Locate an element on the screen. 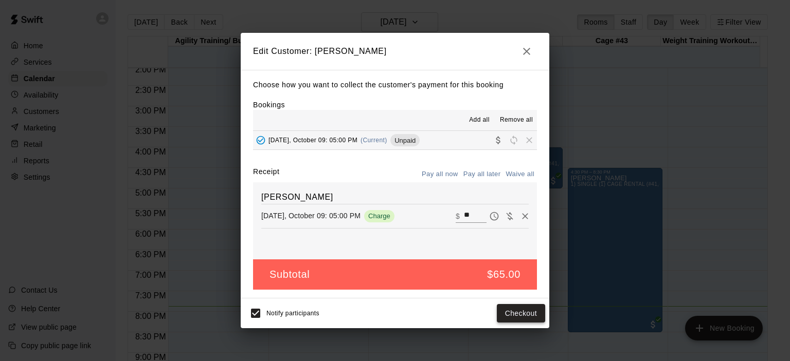  button: Add all is located at coordinates (479, 120).